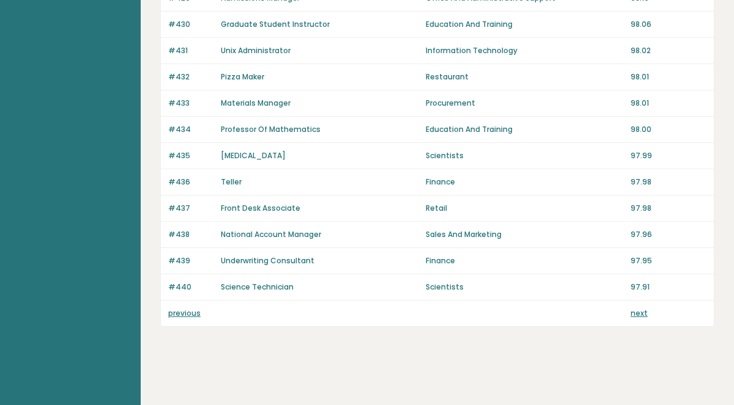 The width and height of the screenshot is (734, 405). Describe the element at coordinates (184, 313) in the screenshot. I see `a: previous` at that location.